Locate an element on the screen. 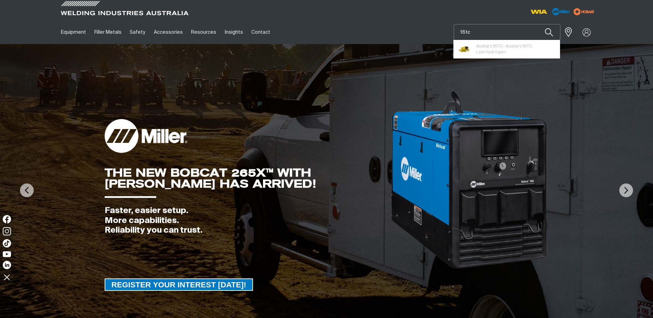 This screenshot has height=318, width=653. a: Contact is located at coordinates (261, 32).